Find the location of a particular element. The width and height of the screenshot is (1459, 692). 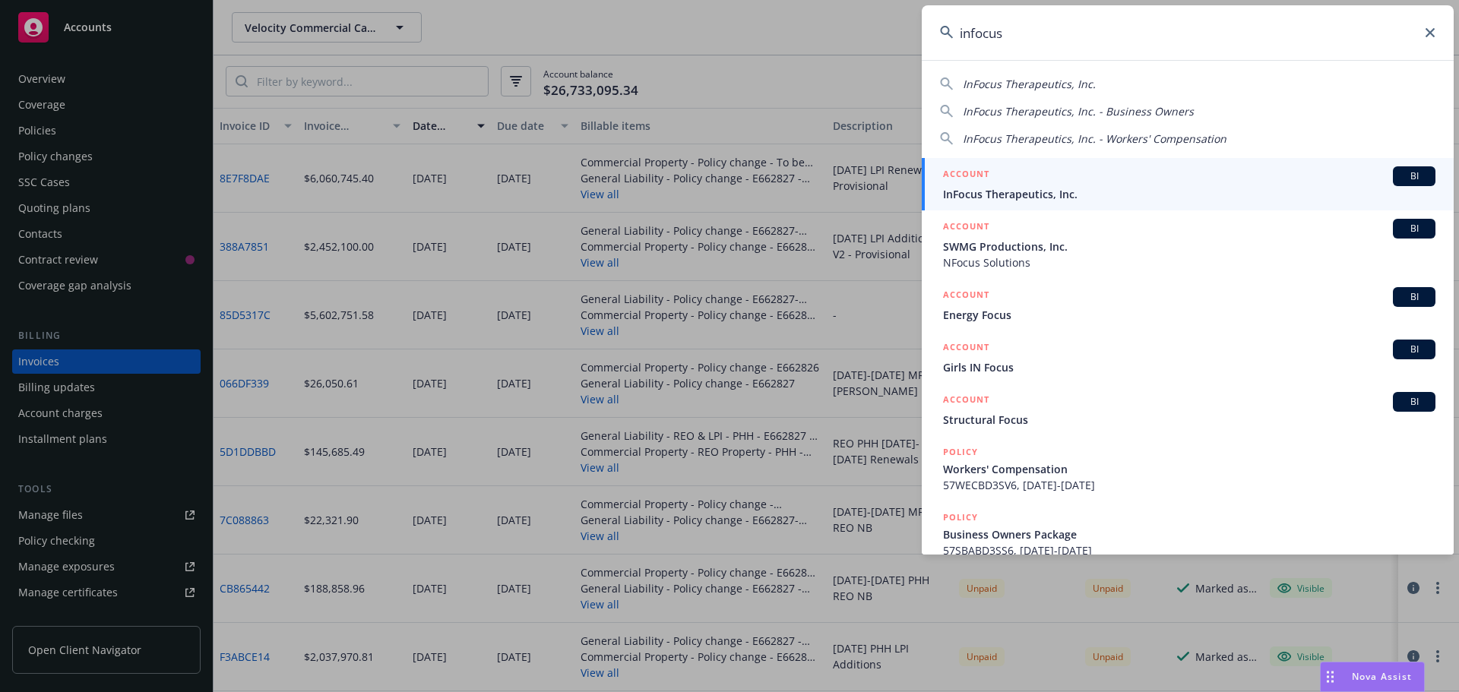

span: SWMG Productions, Inc. is located at coordinates (1189, 246).